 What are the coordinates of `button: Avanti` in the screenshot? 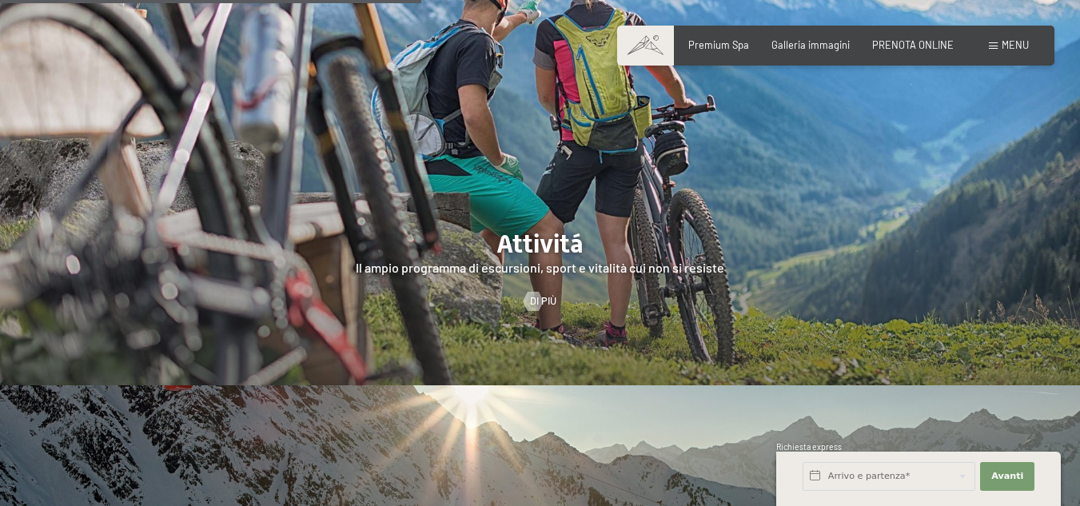 It's located at (1007, 476).